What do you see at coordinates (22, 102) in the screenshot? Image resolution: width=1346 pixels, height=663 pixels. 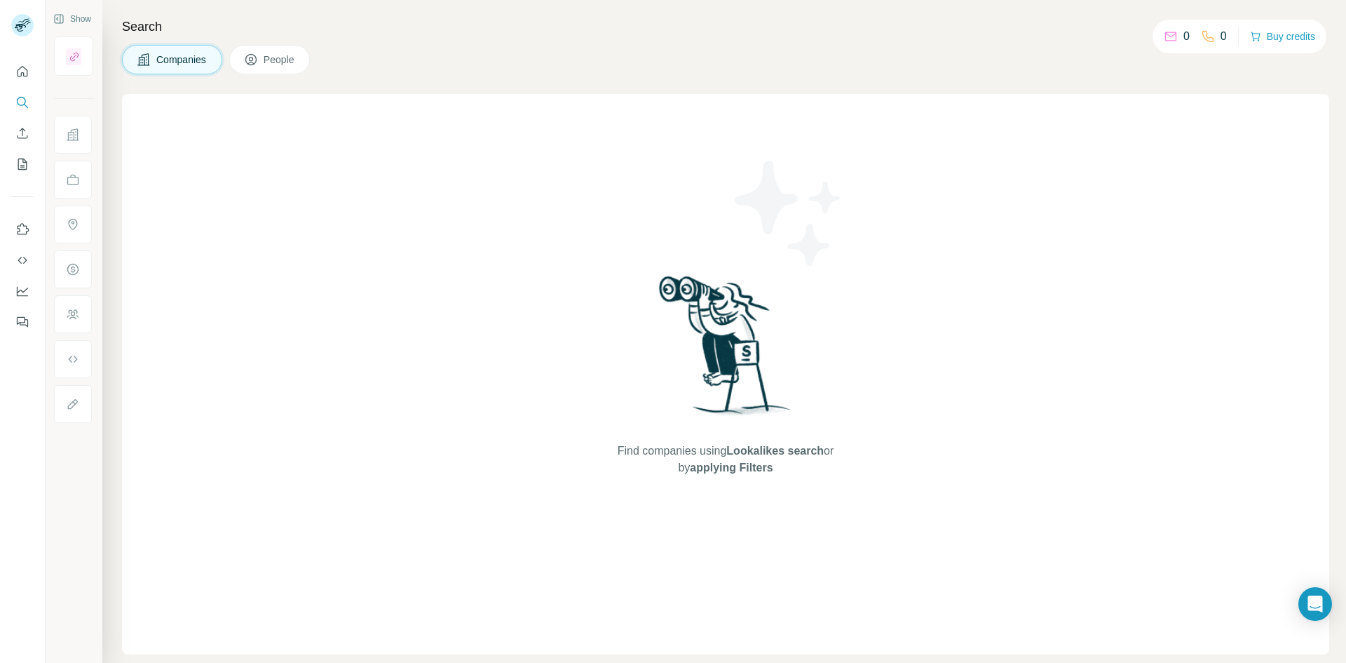 I see `button: Search` at bounding box center [22, 102].